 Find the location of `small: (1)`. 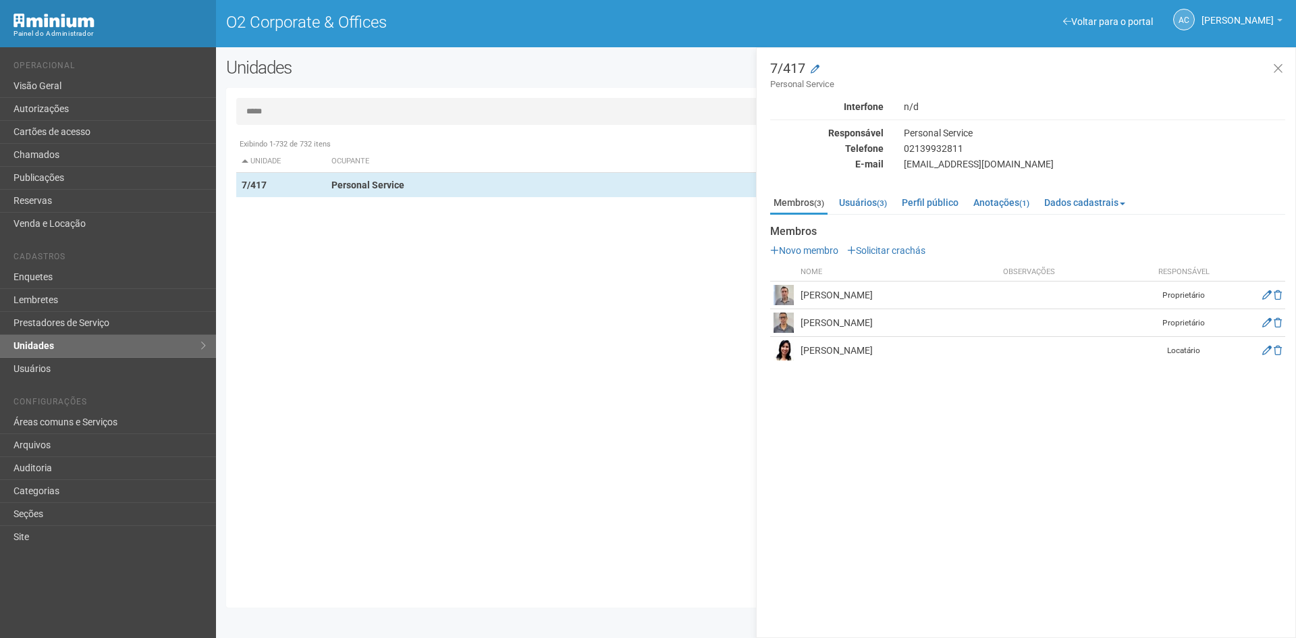

small: (1) is located at coordinates (1024, 203).